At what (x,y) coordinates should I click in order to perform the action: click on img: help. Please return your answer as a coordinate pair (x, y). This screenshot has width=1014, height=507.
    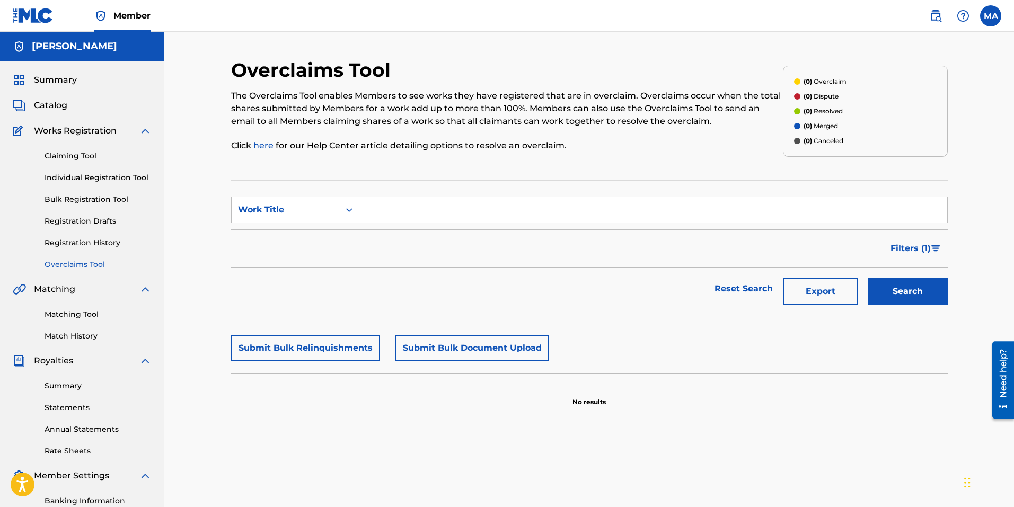
    Looking at the image, I should click on (964, 16).